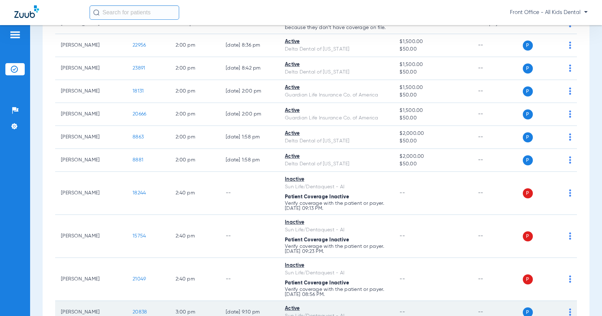  I want to click on span: 23891, so click(139, 68).